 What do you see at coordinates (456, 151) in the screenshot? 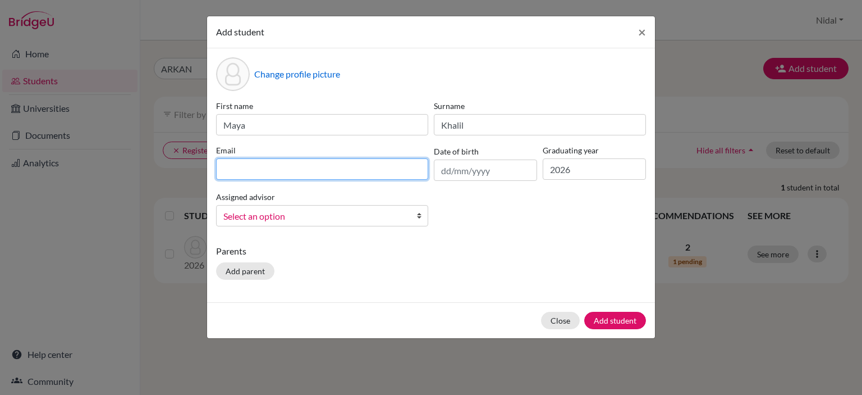
I see `label: Date of birth` at bounding box center [456, 151].